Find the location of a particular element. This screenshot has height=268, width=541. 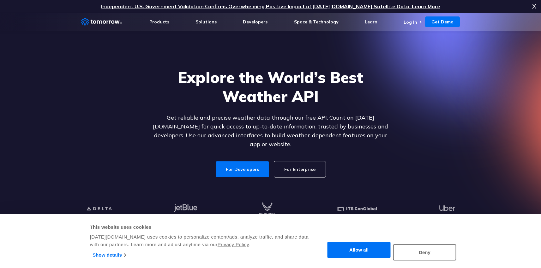

a: Get Demo is located at coordinates (443, 22).